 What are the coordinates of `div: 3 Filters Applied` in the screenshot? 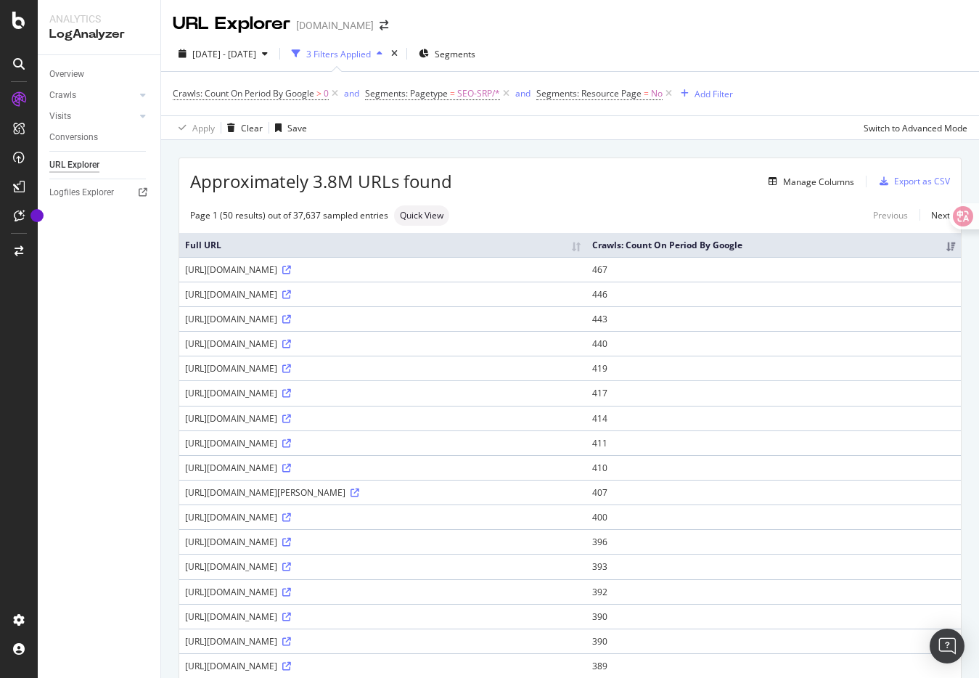 It's located at (338, 54).